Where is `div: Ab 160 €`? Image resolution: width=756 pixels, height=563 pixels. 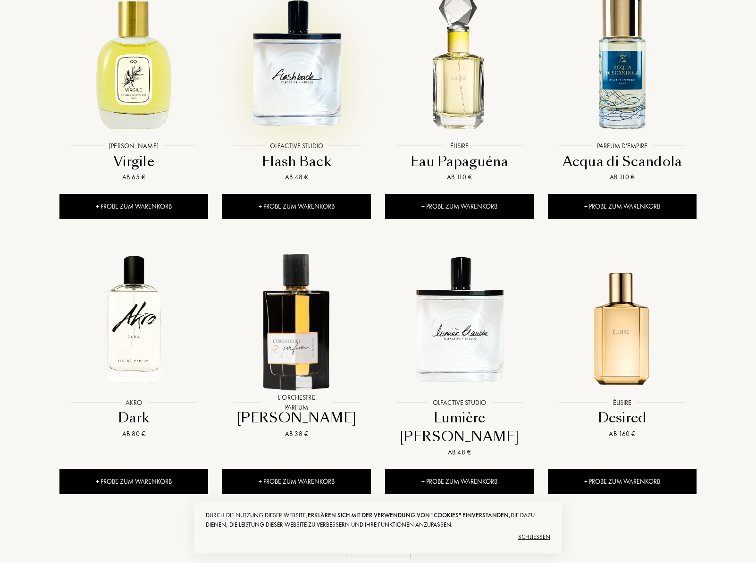
div: Ab 160 € is located at coordinates (622, 434).